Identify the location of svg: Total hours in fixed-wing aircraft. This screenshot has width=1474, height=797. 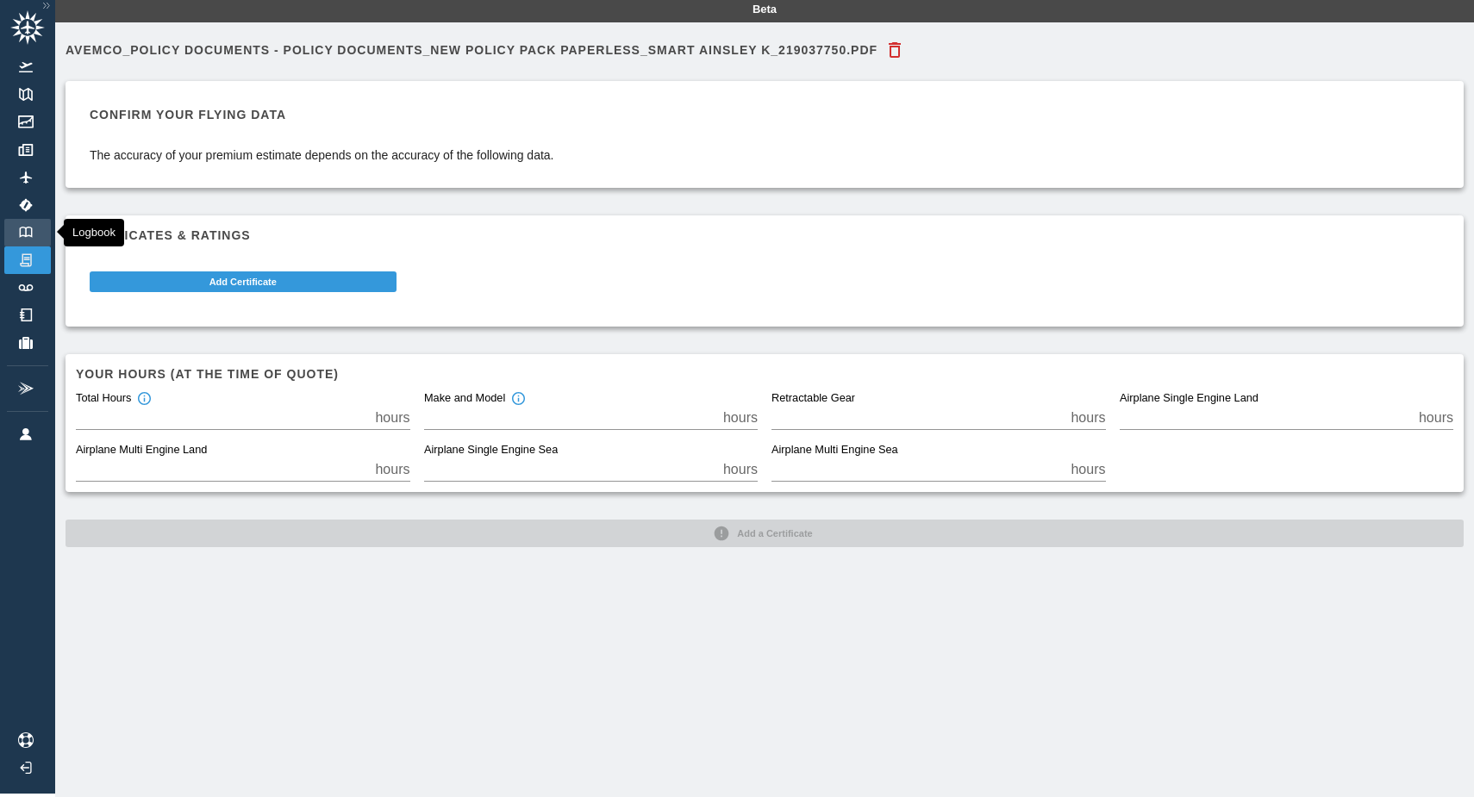
(144, 399).